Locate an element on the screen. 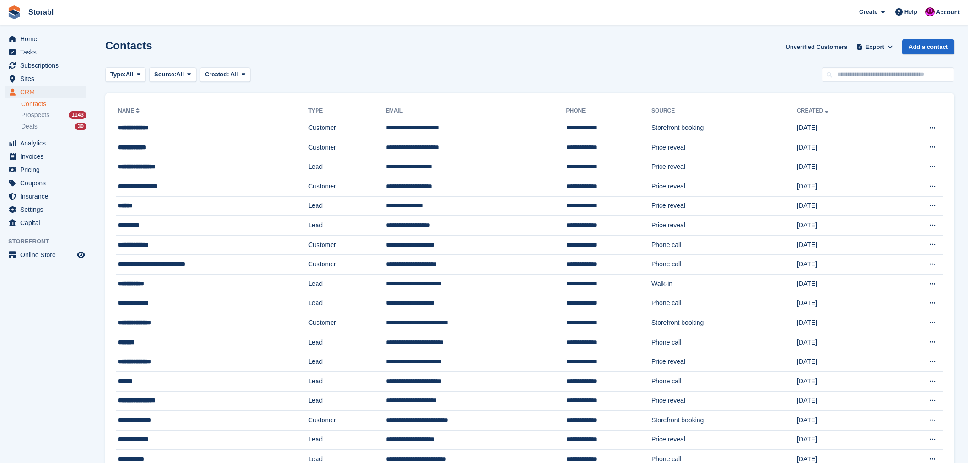 The width and height of the screenshot is (968, 463). a: Name is located at coordinates (129, 111).